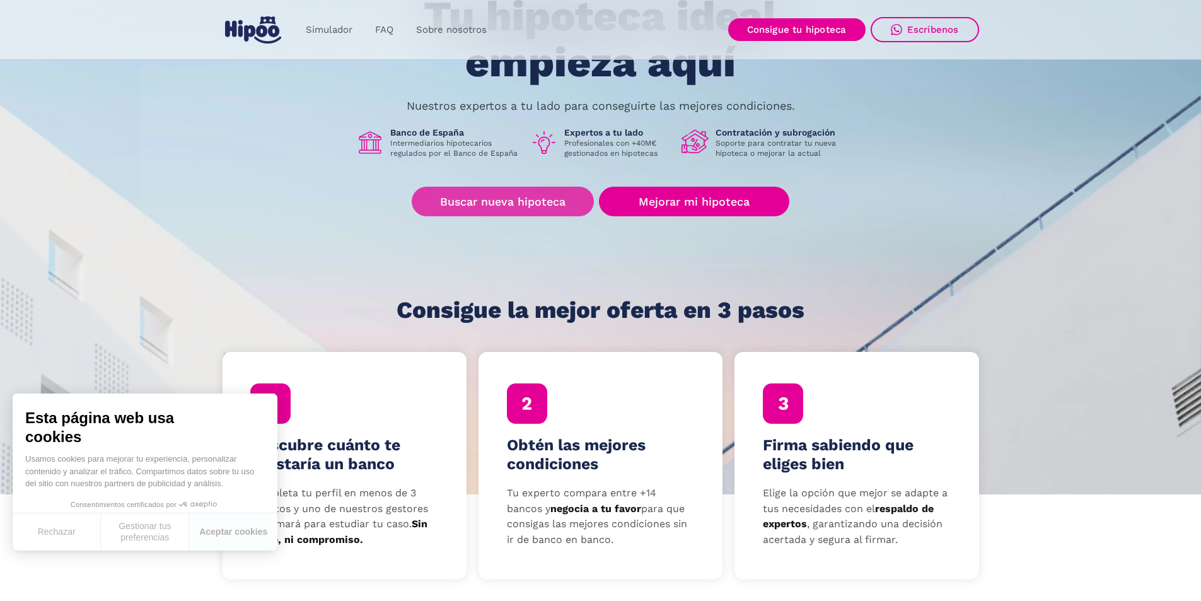 Image resolution: width=1201 pixels, height=601 pixels. I want to click on h1: Consigue la mejor oferta en 3 pasos, so click(600, 310).